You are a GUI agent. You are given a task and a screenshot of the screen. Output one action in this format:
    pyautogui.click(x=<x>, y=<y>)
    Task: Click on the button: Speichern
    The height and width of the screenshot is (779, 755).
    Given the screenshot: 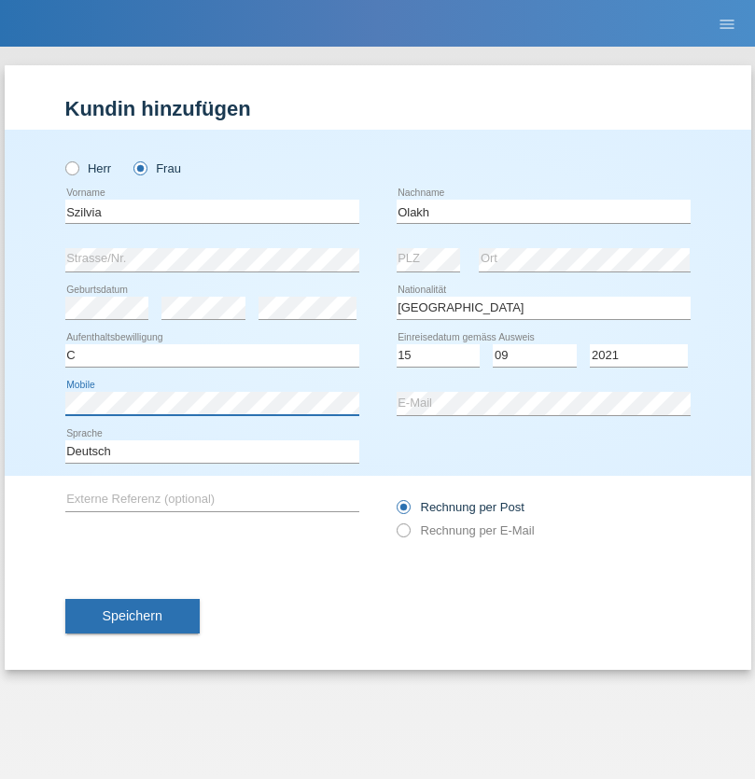 What is the action you would take?
    pyautogui.click(x=133, y=617)
    